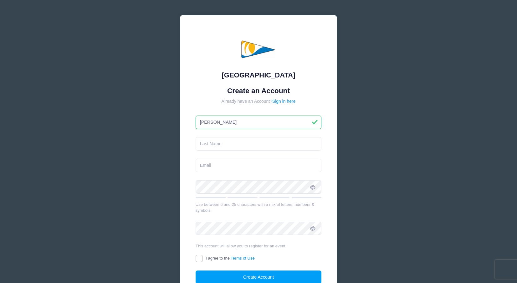 The width and height of the screenshot is (517, 283). What do you see at coordinates (258, 208) in the screenshot?
I see `div: Use between 6 and 25 characters with a mix of letters, numbers & symbols.` at bounding box center [258, 208].